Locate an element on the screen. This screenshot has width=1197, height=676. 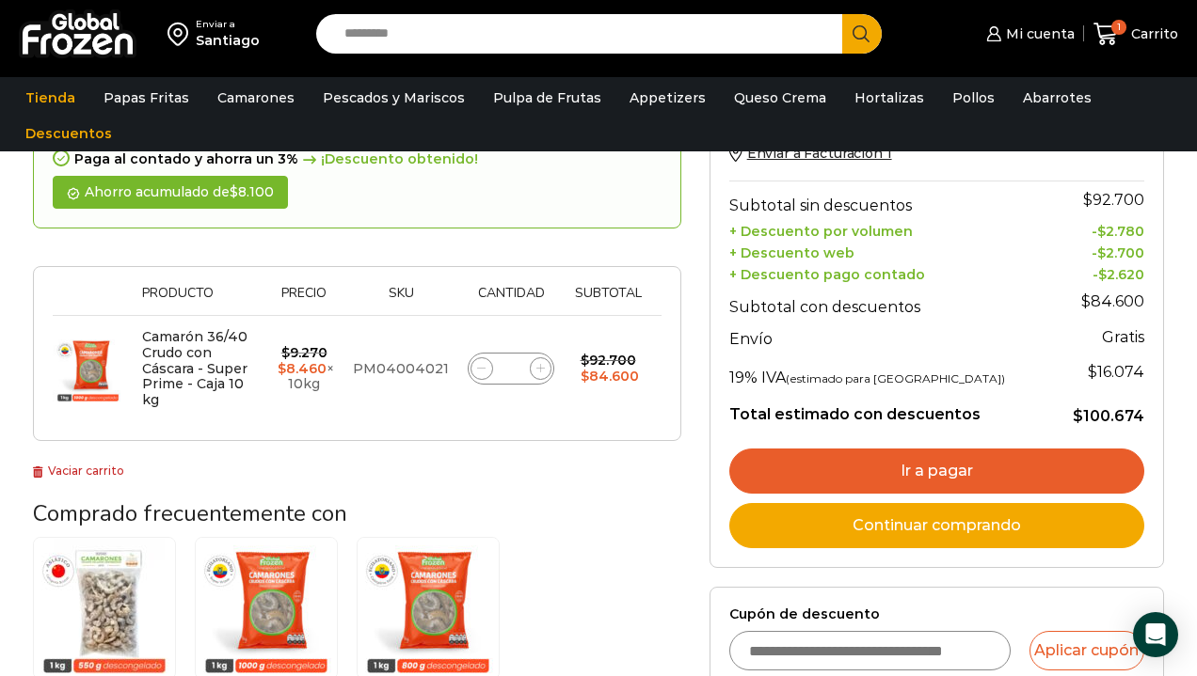
span: Comprado frecuentemente con is located at coordinates (190, 514).